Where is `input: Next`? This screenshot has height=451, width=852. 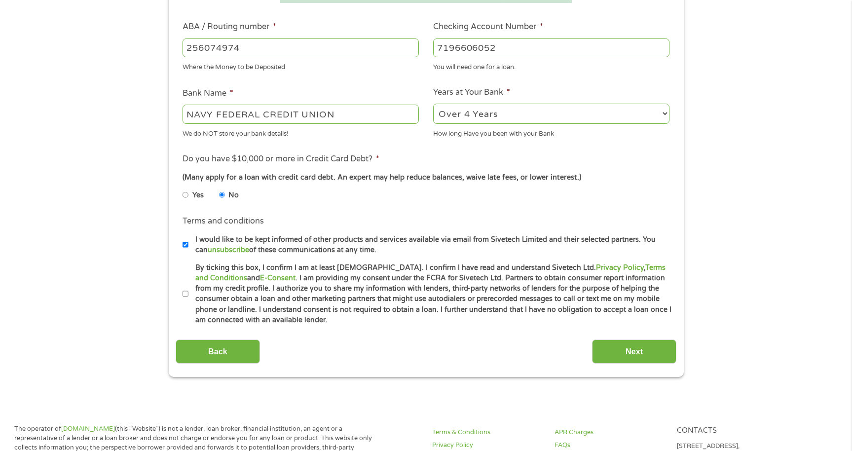 input: Next is located at coordinates (634, 351).